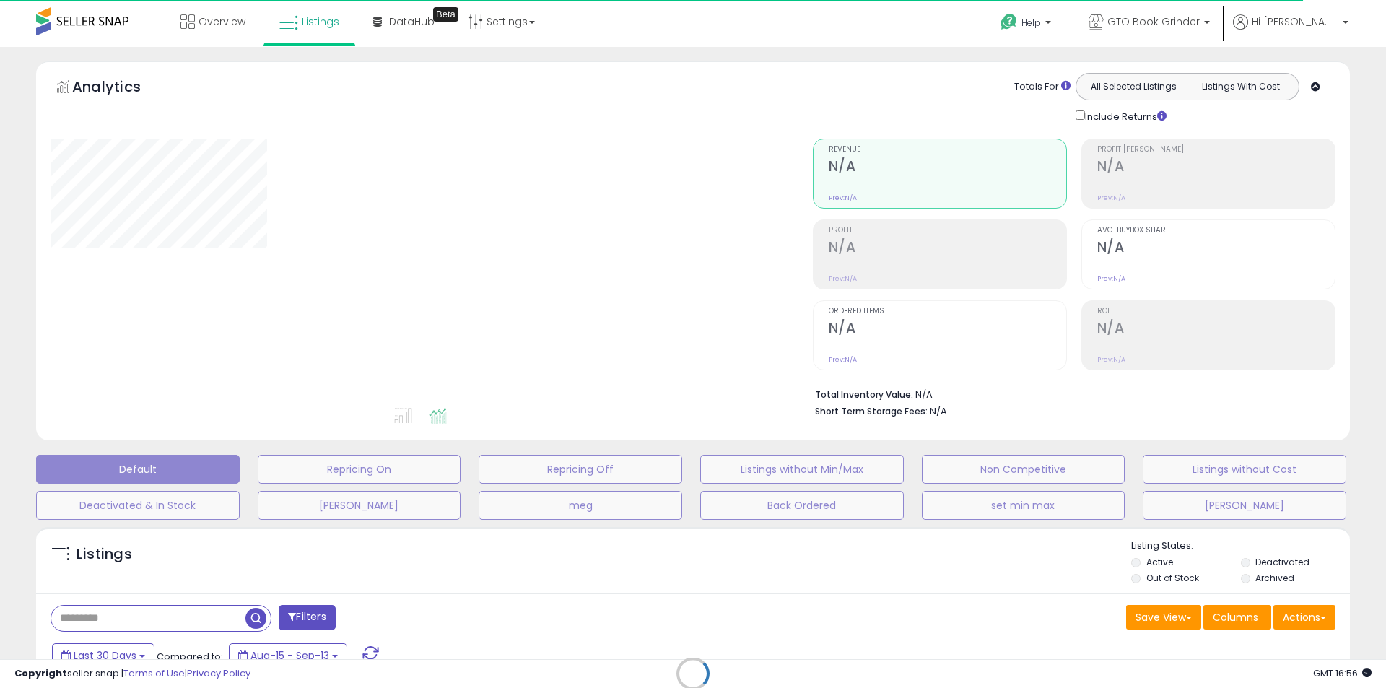  What do you see at coordinates (1027, 25) in the screenshot?
I see `a: Help` at bounding box center [1027, 25].